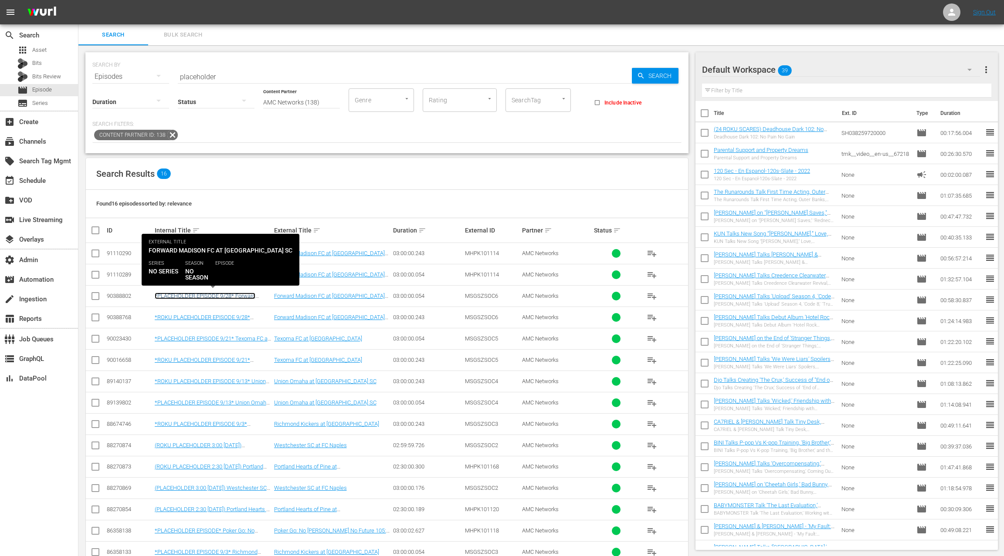 This screenshot has height=556, width=1004. What do you see at coordinates (129, 253) in the screenshot?
I see `div: 91110290` at bounding box center [129, 253].